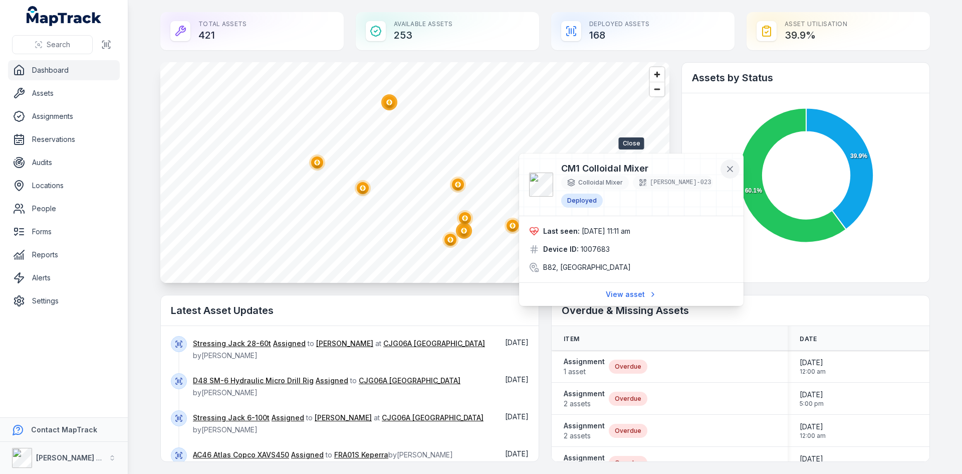 Image resolution: width=962 pixels, height=474 pixels. Describe the element at coordinates (595, 249) in the screenshot. I see `span: 1007683` at that location.